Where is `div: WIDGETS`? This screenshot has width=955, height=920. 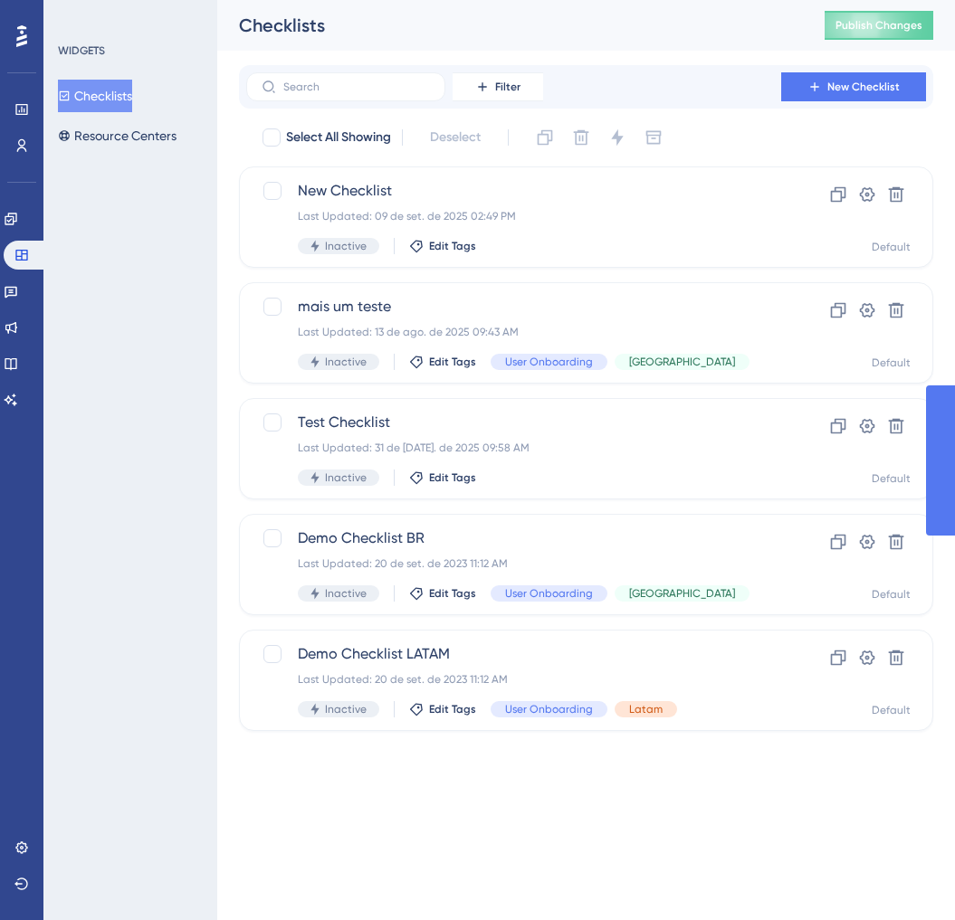
div: WIDGETS is located at coordinates (81, 51).